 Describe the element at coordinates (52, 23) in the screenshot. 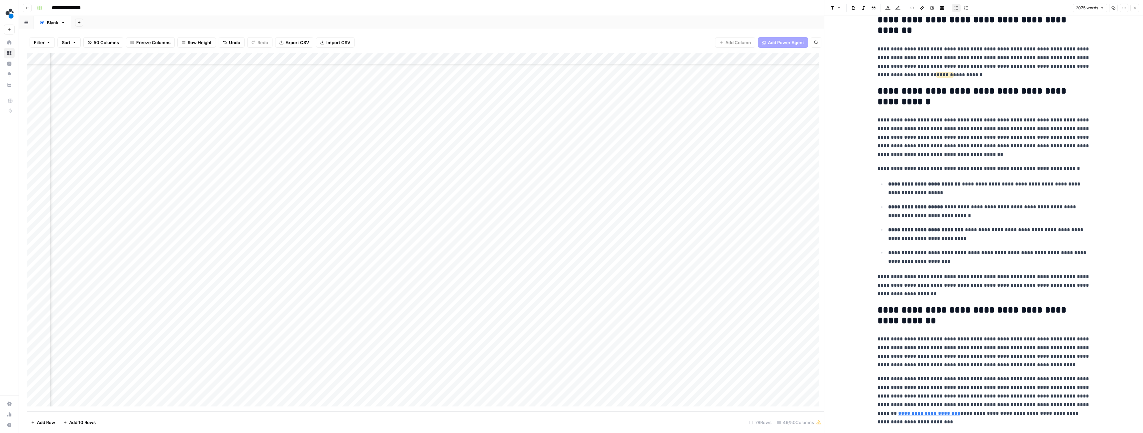

I see `a: Blank` at that location.